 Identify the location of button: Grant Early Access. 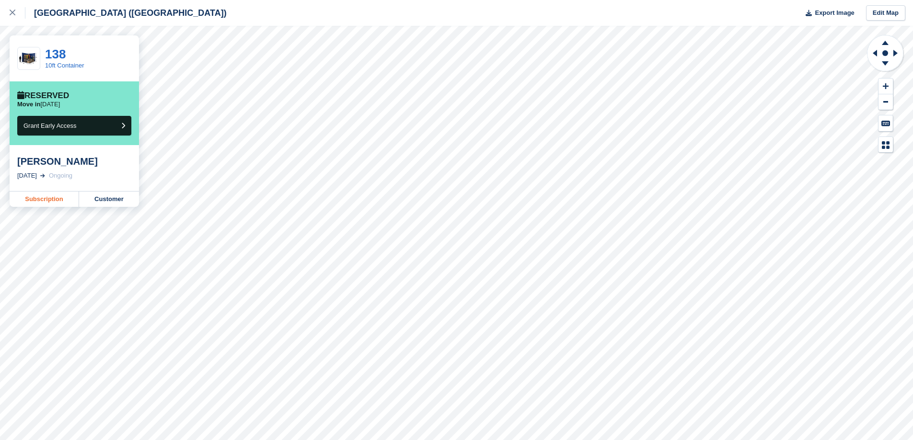
(74, 126).